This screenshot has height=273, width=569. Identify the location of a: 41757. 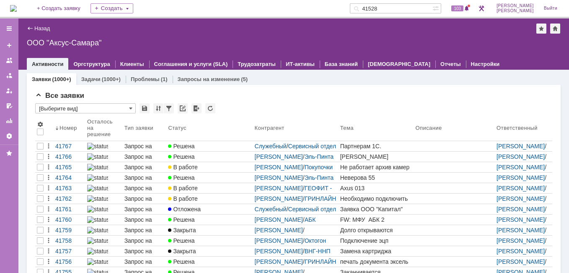
(70, 251).